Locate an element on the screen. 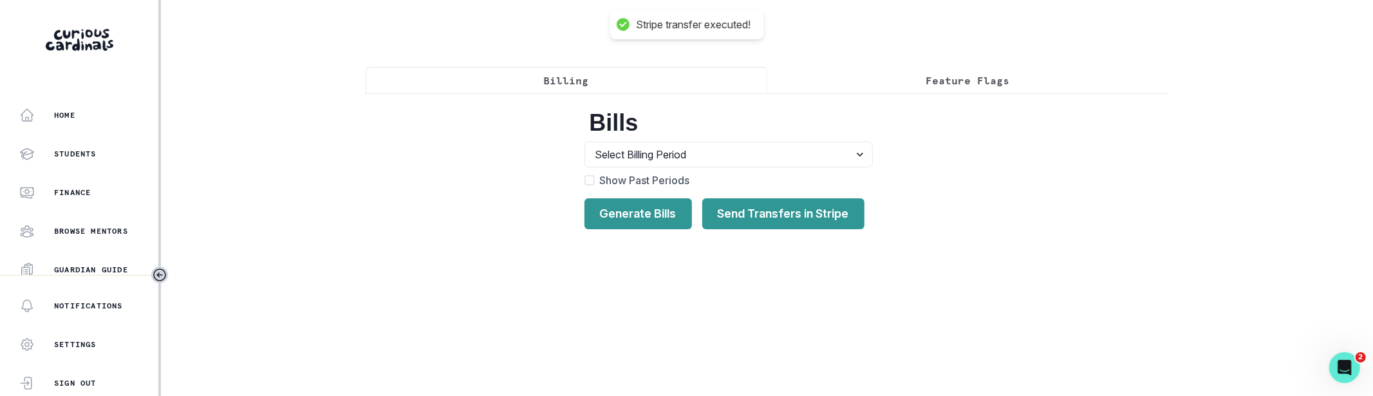 This screenshot has width=1373, height=396. p: Notifications is located at coordinates (88, 306).